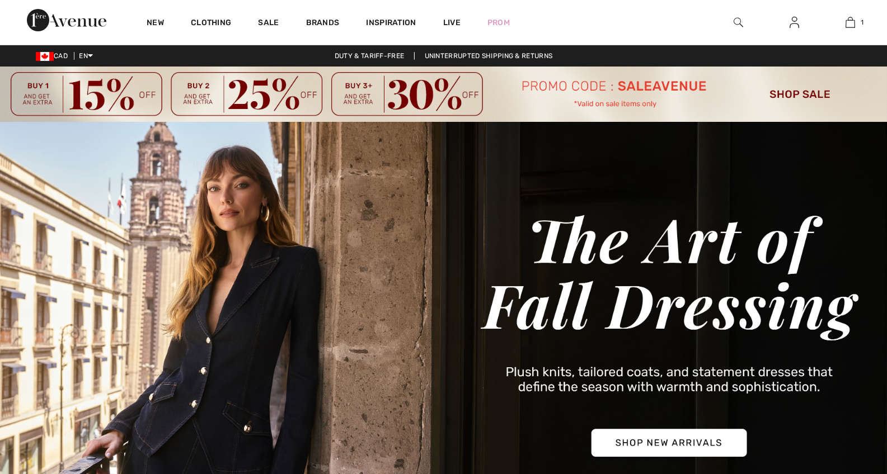 The width and height of the screenshot is (887, 474). I want to click on a: Prom, so click(499, 22).